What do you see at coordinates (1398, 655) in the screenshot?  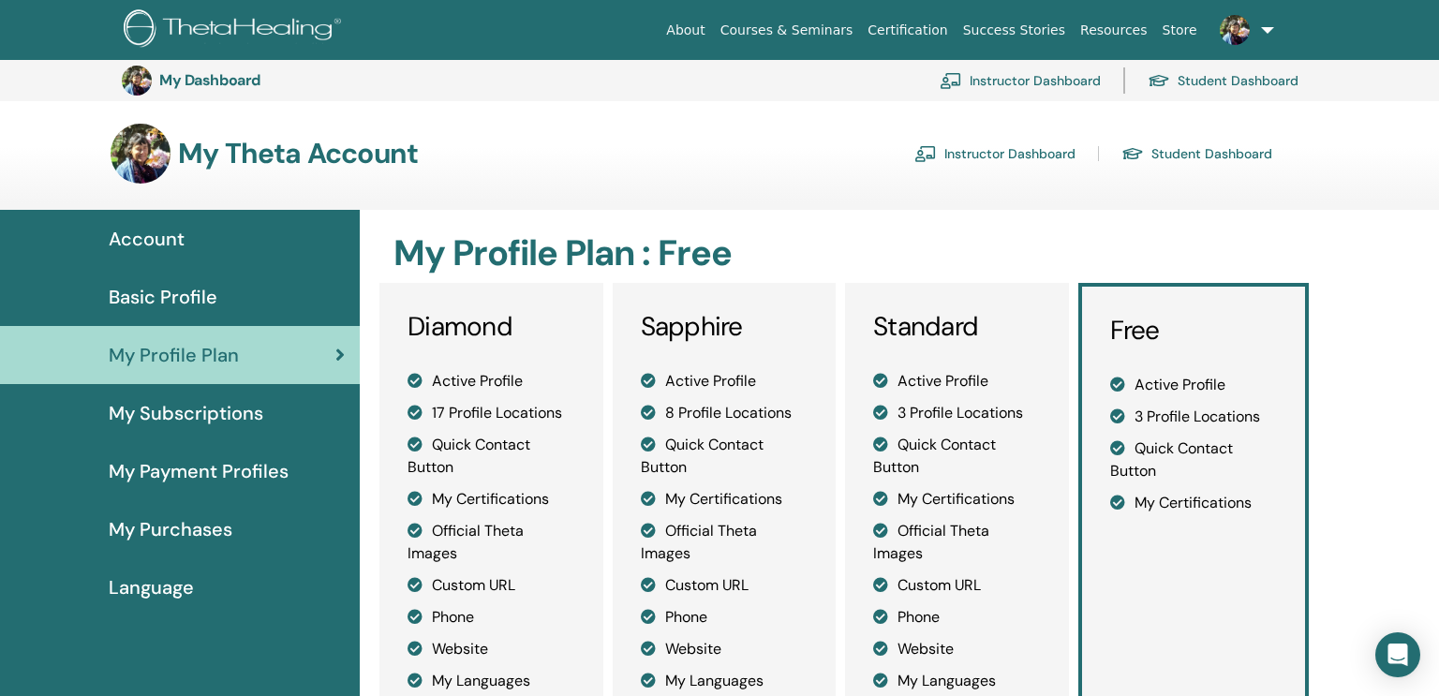 I see `div: Open Intercom Messenger` at bounding box center [1398, 655].